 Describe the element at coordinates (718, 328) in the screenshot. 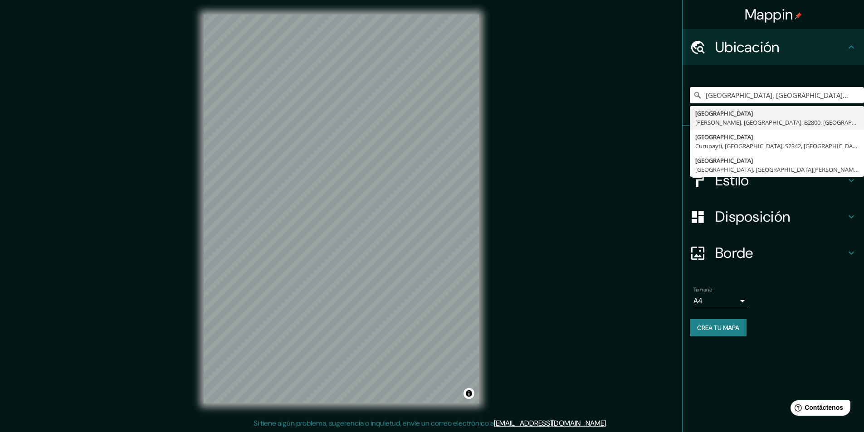

I see `font: Crea tu mapa` at that location.